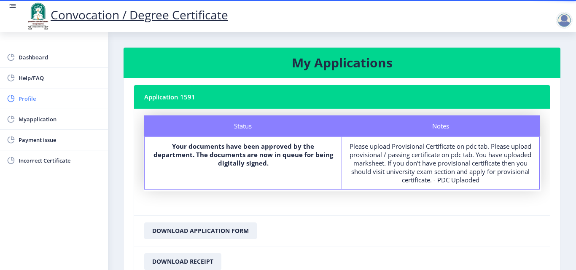 The height and width of the screenshot is (270, 576). What do you see at coordinates (200, 231) in the screenshot?
I see `button: Download Application Form` at bounding box center [200, 231].